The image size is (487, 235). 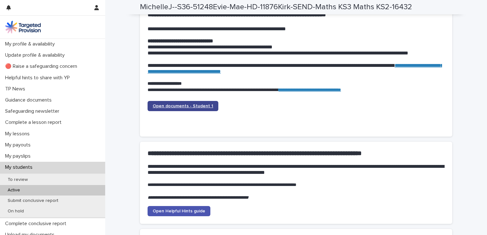 I want to click on p: Complete a lesson report, so click(x=34, y=122).